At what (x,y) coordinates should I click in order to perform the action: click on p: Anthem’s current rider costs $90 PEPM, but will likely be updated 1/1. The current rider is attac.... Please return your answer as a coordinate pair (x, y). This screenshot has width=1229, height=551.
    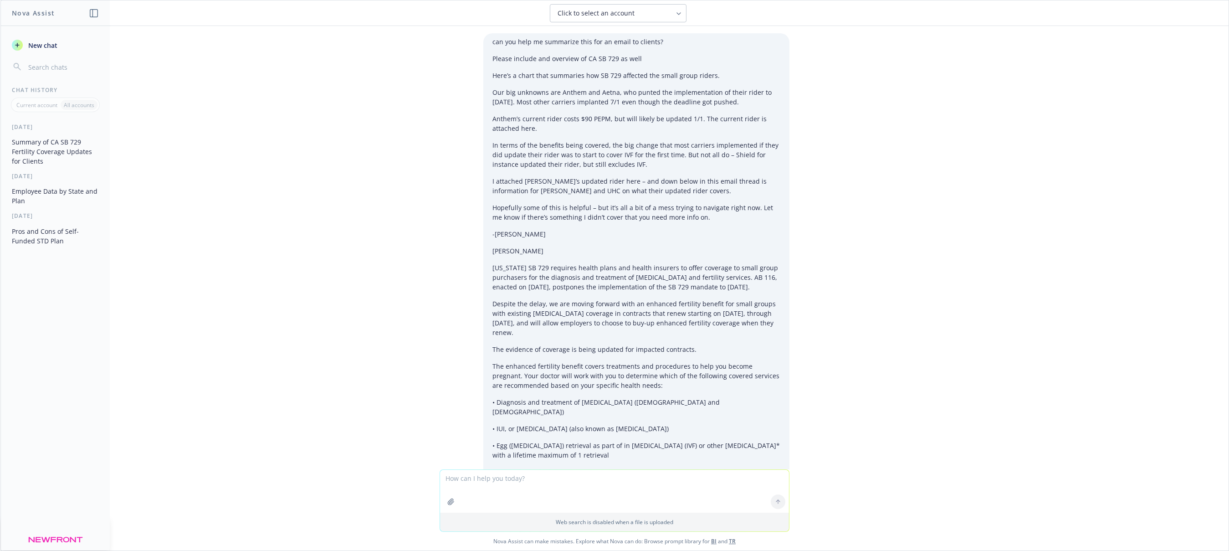
    Looking at the image, I should click on (636, 123).